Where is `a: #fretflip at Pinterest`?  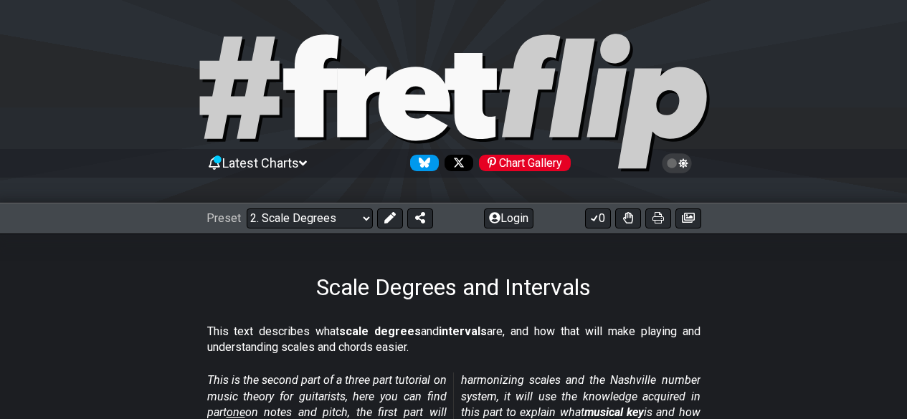
a: #fretflip at Pinterest is located at coordinates (522, 163).